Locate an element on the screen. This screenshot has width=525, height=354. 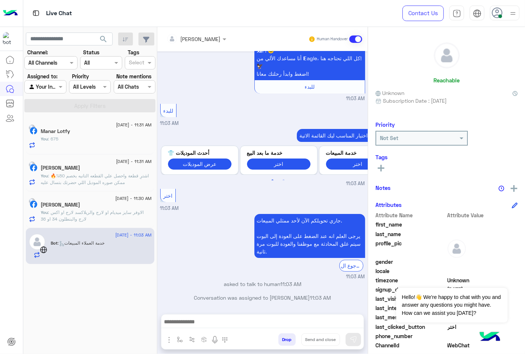
span: first_name is located at coordinates (411, 224).